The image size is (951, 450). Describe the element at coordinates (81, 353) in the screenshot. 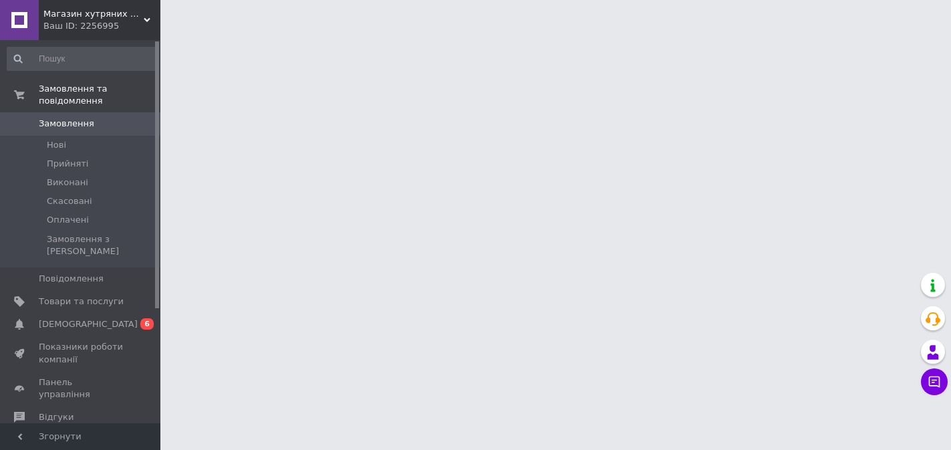

I see `span: Показники роботи компанії` at that location.